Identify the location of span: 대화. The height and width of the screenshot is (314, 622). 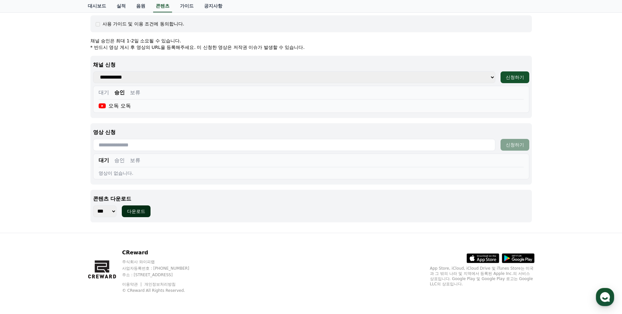
(64, 220).